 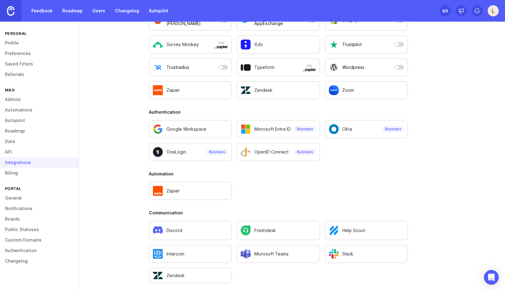 I want to click on div: Open Intercom Messenger, so click(x=492, y=277).